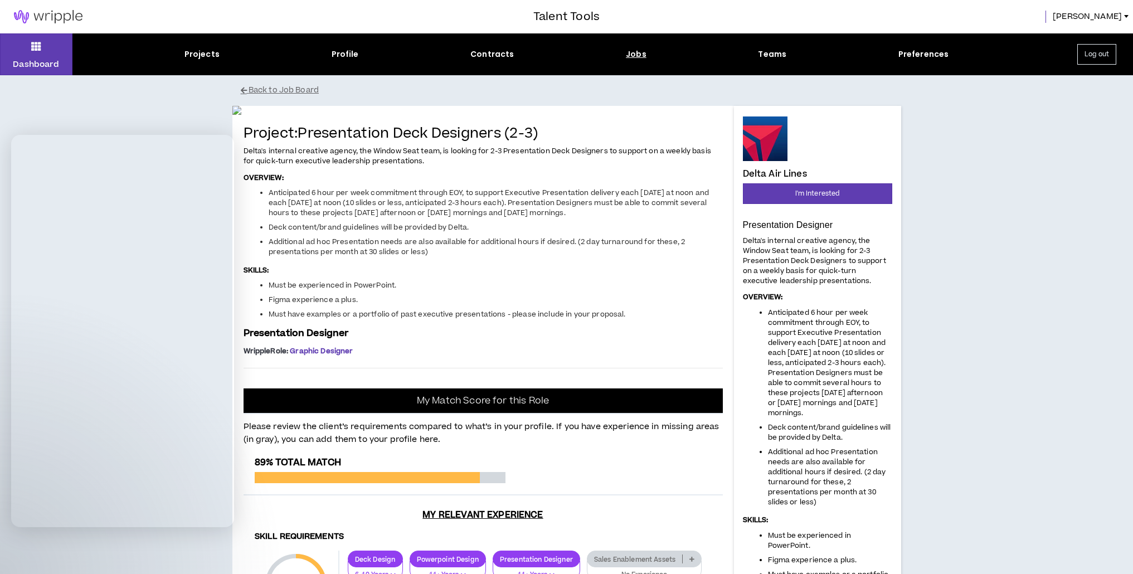  What do you see at coordinates (483, 515) in the screenshot?
I see `h3: My Relevant Experience` at bounding box center [483, 515].